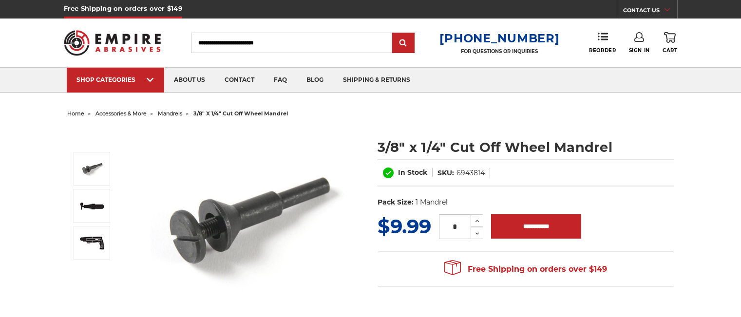 The width and height of the screenshot is (741, 317). I want to click on span: 3/8" x 1/4" cut off wheel mandrel, so click(241, 114).